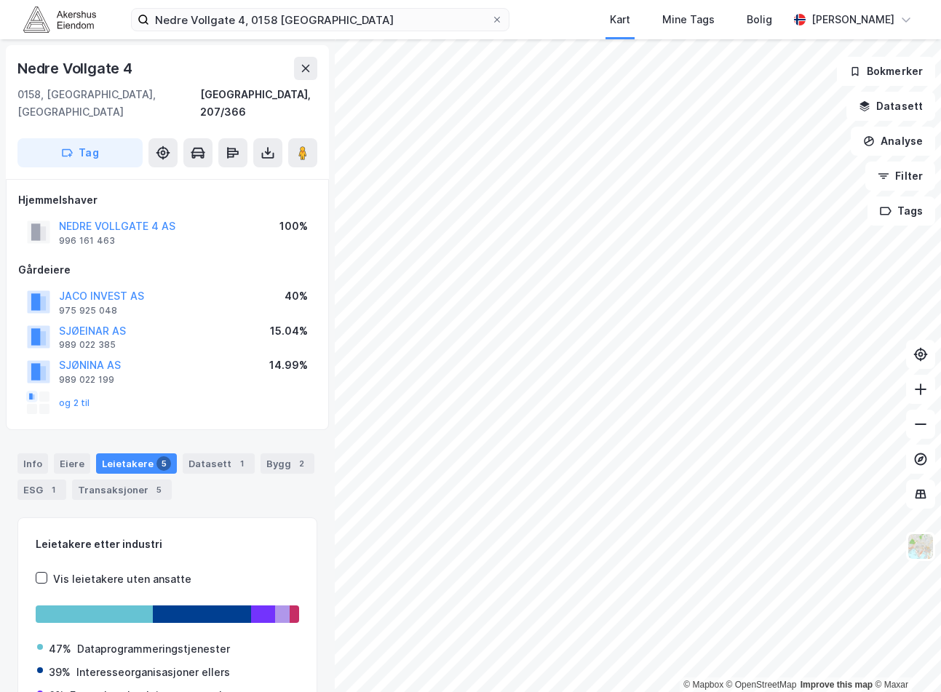 The image size is (941, 692). I want to click on div: 100%, so click(293, 226).